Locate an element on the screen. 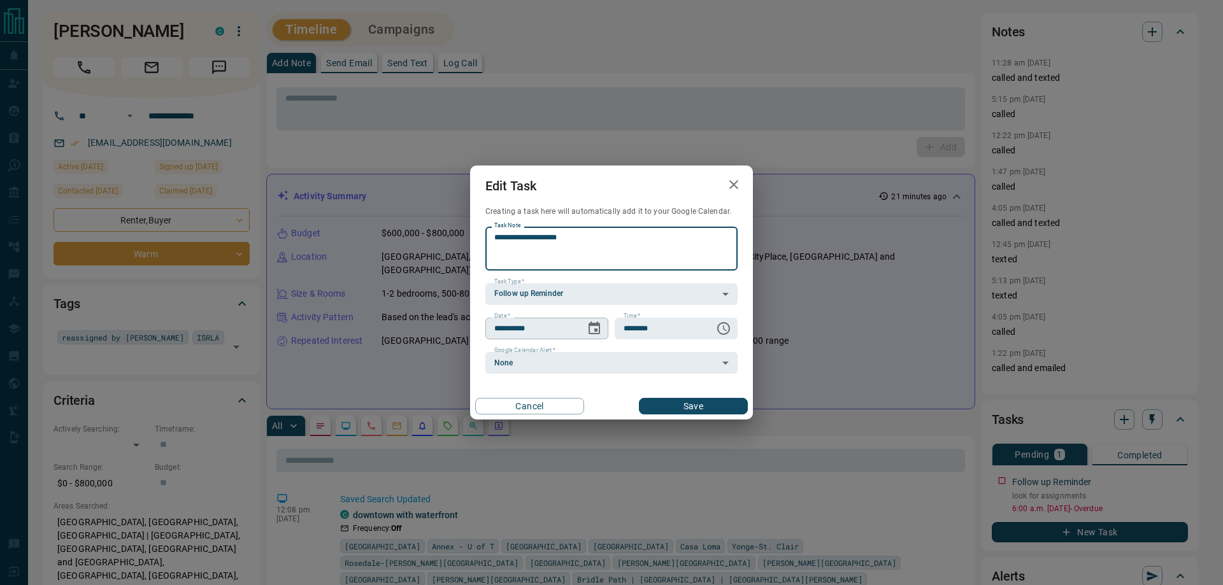 This screenshot has width=1223, height=585. p: Creating a task here will automatically add it to your Google Calendar. is located at coordinates (611, 211).